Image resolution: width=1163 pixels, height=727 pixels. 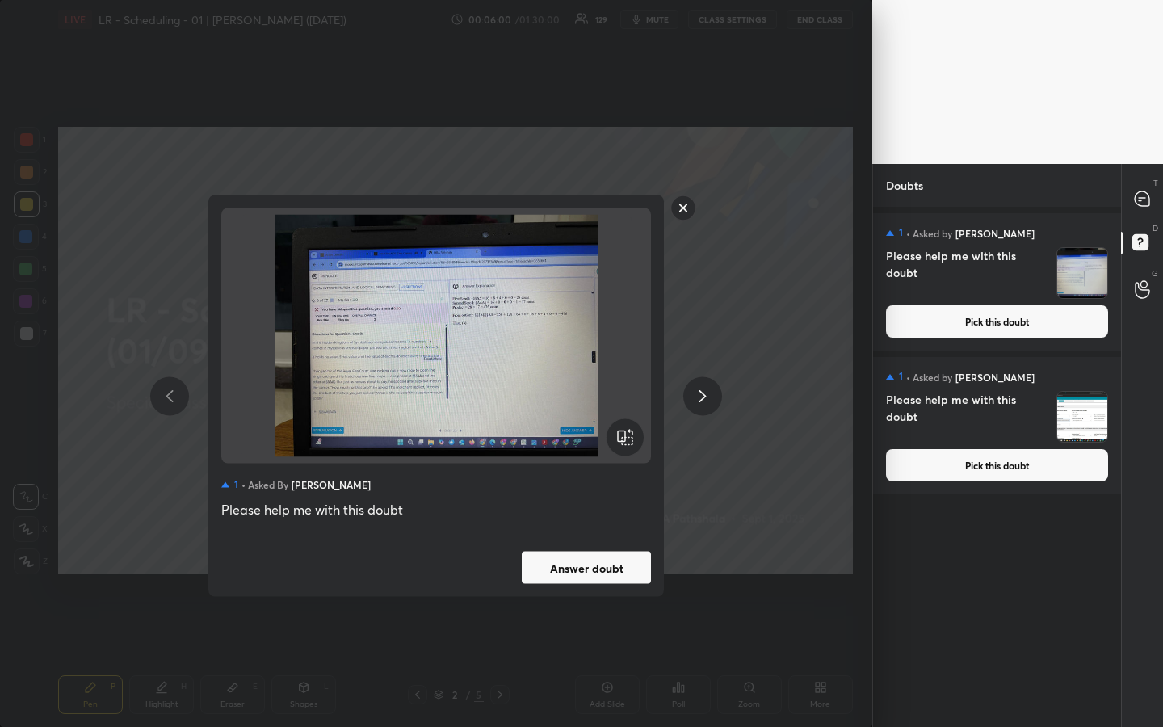 I want to click on img: 1756740900Q4B7LZ.jpg, so click(x=1082, y=417).